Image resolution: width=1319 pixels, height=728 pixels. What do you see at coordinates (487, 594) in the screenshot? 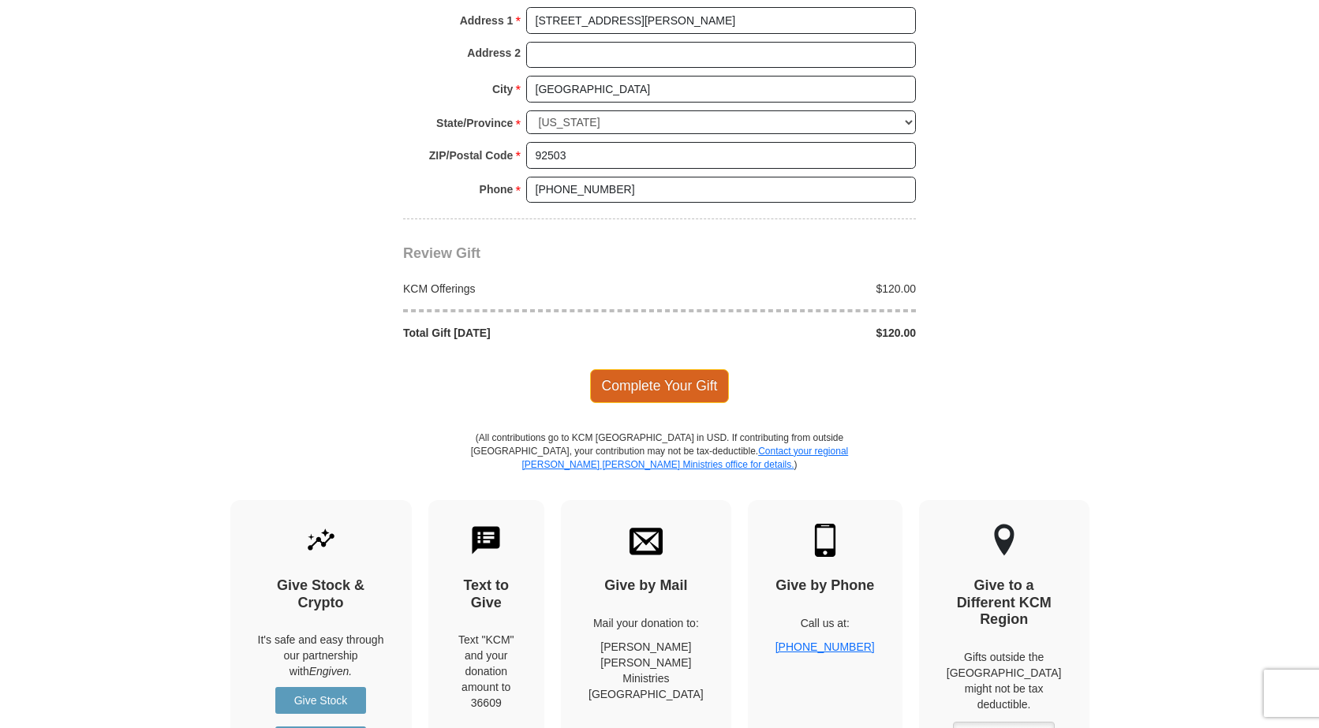
I see `h4: Text to Give` at bounding box center [487, 594].